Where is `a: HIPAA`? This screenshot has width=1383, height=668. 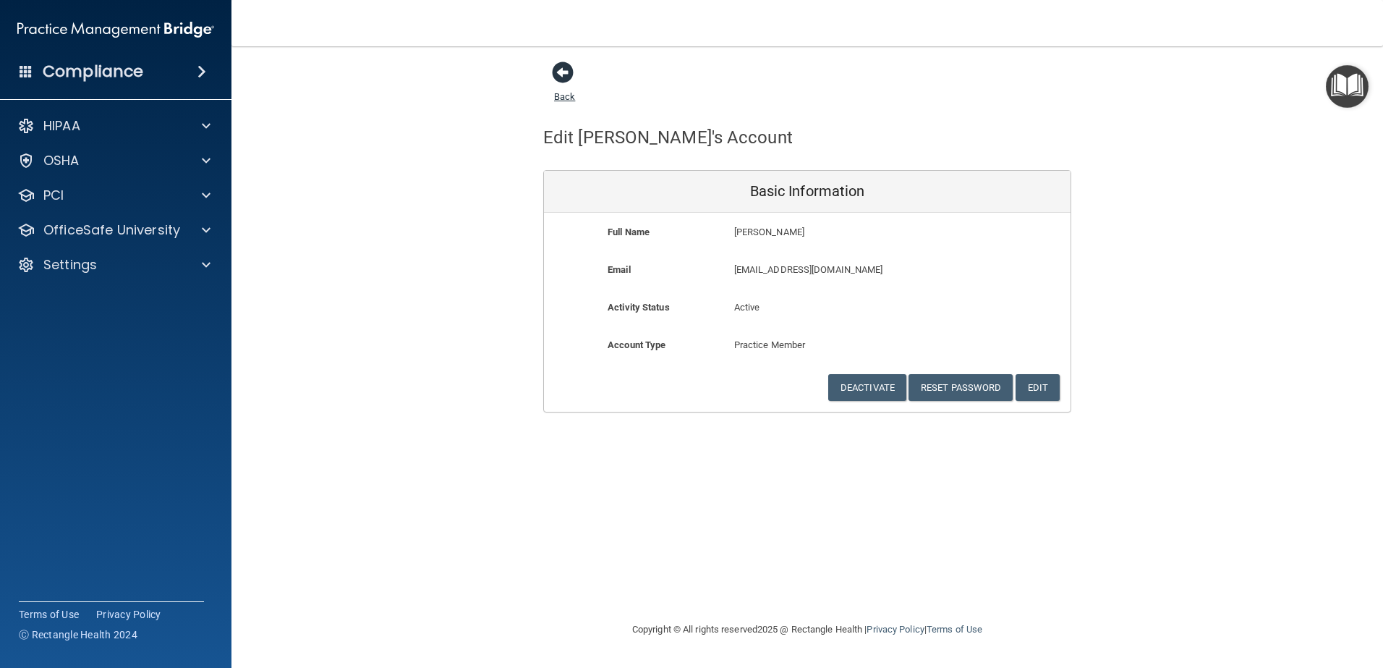 a: HIPAA is located at coordinates (114, 126).